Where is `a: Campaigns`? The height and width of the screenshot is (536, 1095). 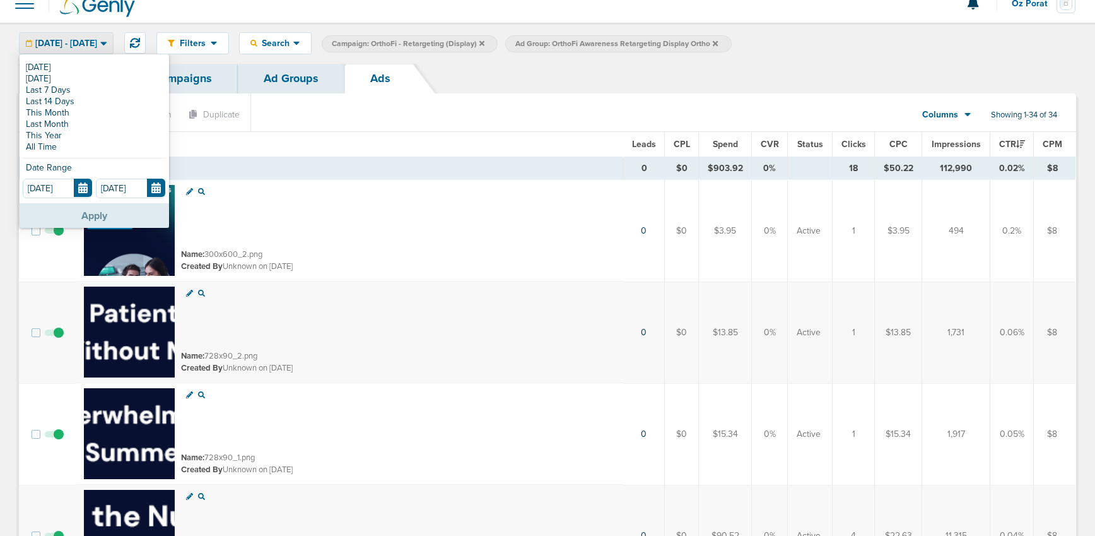
a: Campaigns is located at coordinates (182, 78).